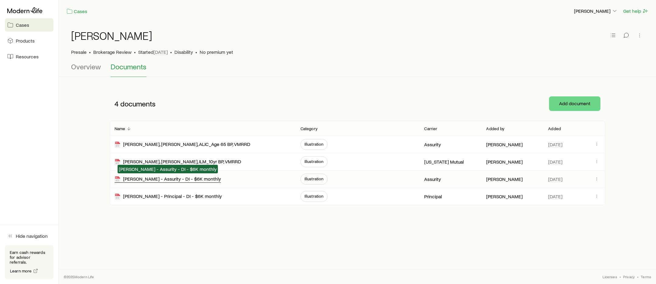  I want to click on span: Hide navigation, so click(32, 236).